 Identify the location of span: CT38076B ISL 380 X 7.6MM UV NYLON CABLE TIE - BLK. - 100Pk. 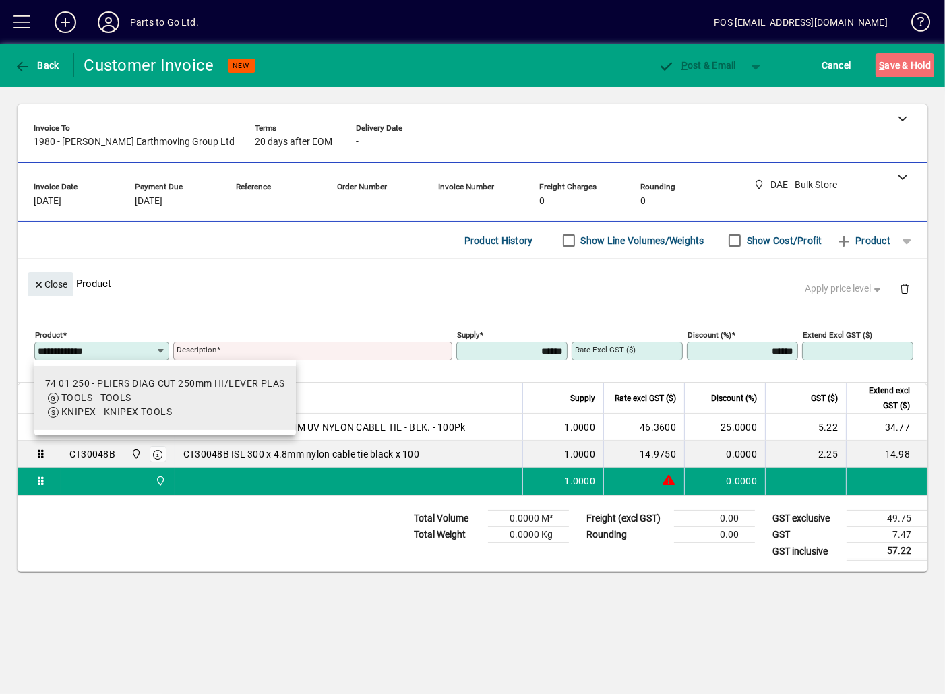
(324, 427).